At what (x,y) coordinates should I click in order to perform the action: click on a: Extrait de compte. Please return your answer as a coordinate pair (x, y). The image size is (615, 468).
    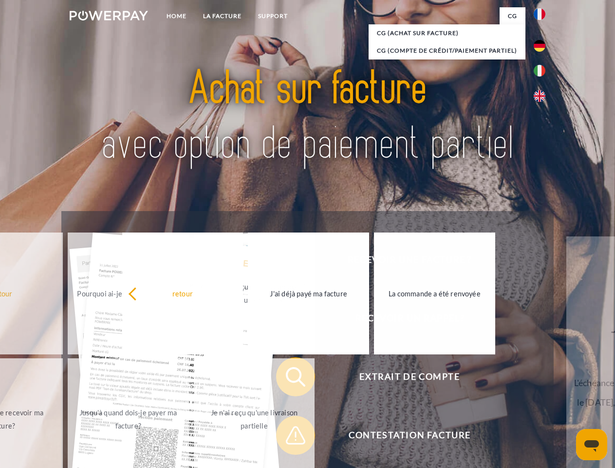
    Looking at the image, I should click on (403, 376).